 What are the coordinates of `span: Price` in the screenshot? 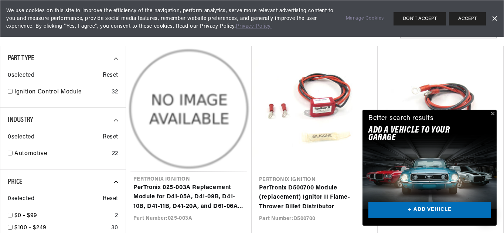 It's located at (15, 182).